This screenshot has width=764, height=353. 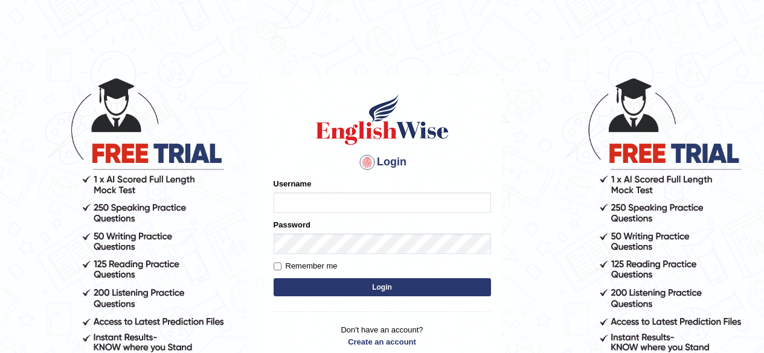 I want to click on input: Remember me, so click(x=277, y=266).